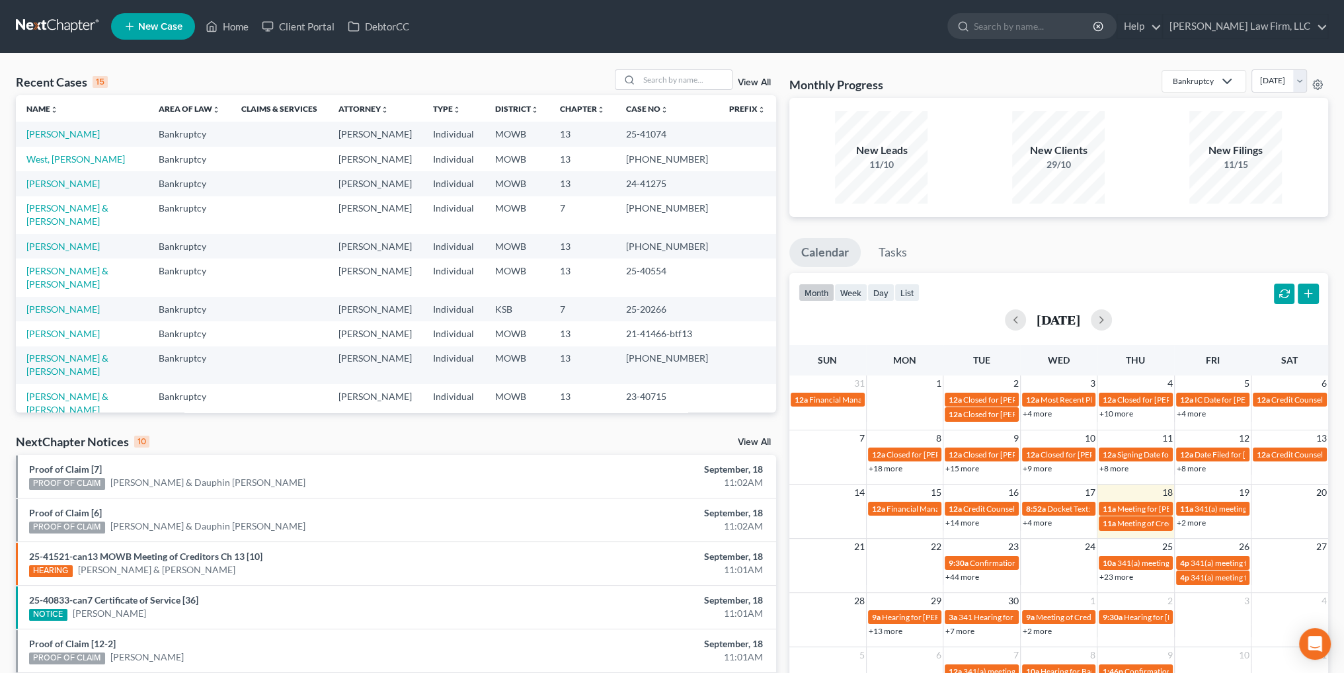 The height and width of the screenshot is (673, 1344). What do you see at coordinates (1321, 547) in the screenshot?
I see `span: 27` at bounding box center [1321, 547].